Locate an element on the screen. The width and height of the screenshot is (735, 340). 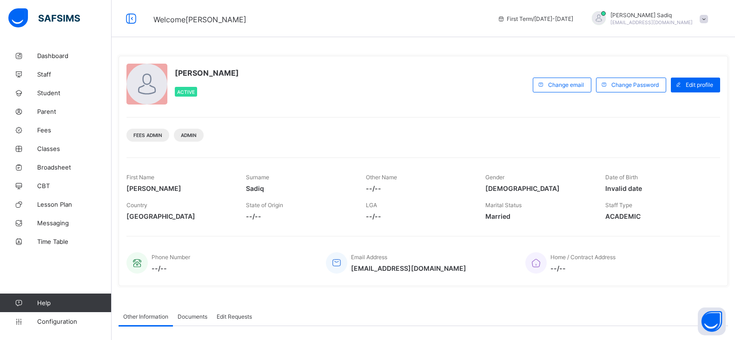
span: State of Origin is located at coordinates (264, 205).